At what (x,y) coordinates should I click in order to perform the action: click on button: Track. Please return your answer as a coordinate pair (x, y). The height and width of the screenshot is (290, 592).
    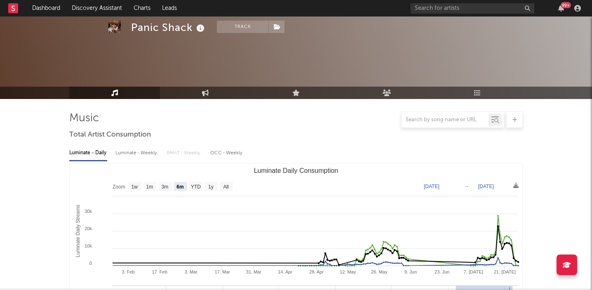
    Looking at the image, I should click on (242, 27).